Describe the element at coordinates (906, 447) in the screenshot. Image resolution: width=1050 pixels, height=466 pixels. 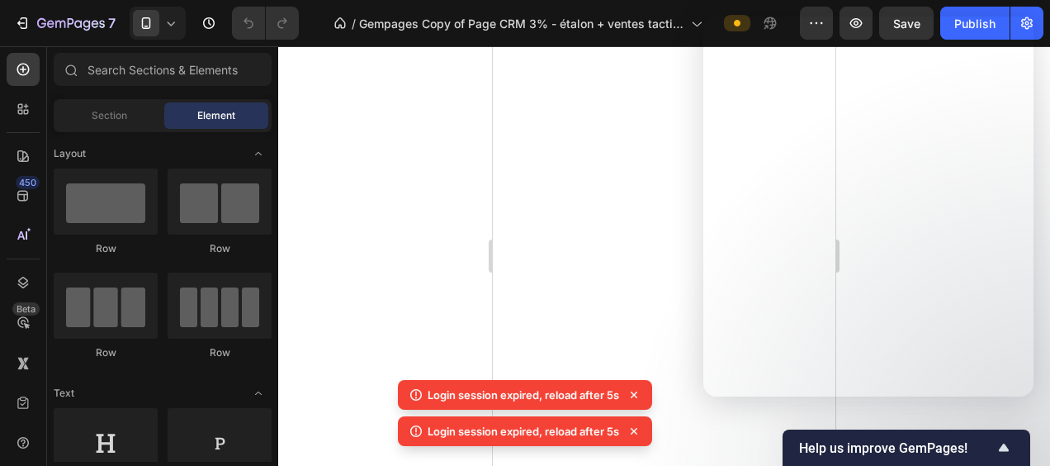
I see `button: Show survey - Help us improve GemPages!` at that location.